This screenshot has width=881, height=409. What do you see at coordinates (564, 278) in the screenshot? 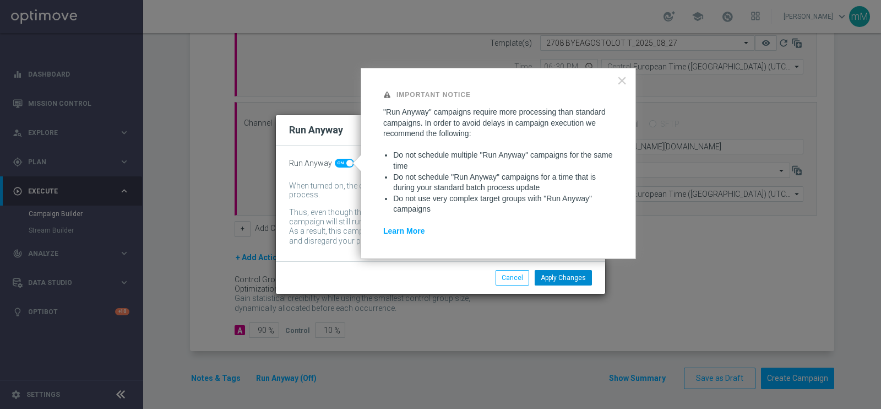
I see `button: Apply Changes` at bounding box center [564, 278].